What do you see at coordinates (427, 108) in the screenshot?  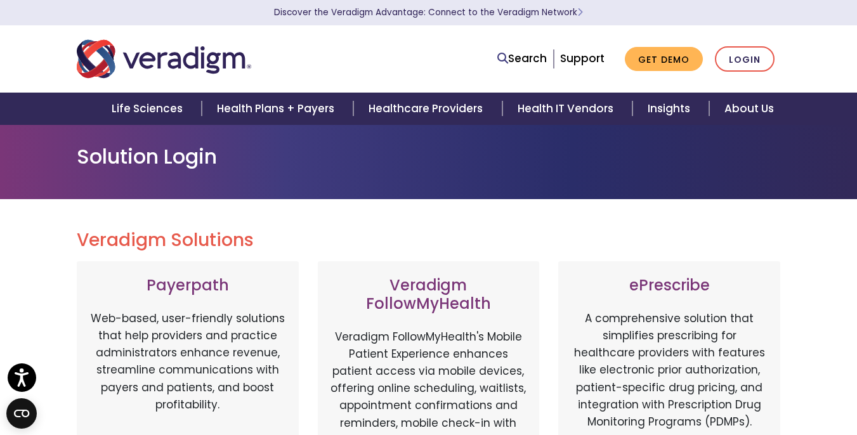 I see `a: Healthcare Providers` at bounding box center [427, 108].